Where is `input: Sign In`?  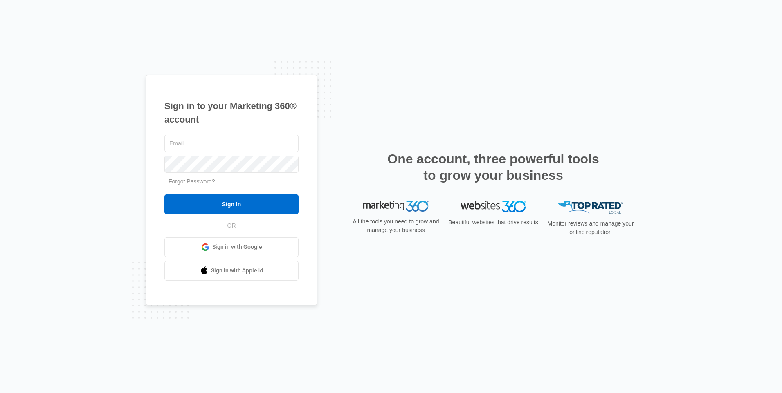 input: Sign In is located at coordinates (231, 204).